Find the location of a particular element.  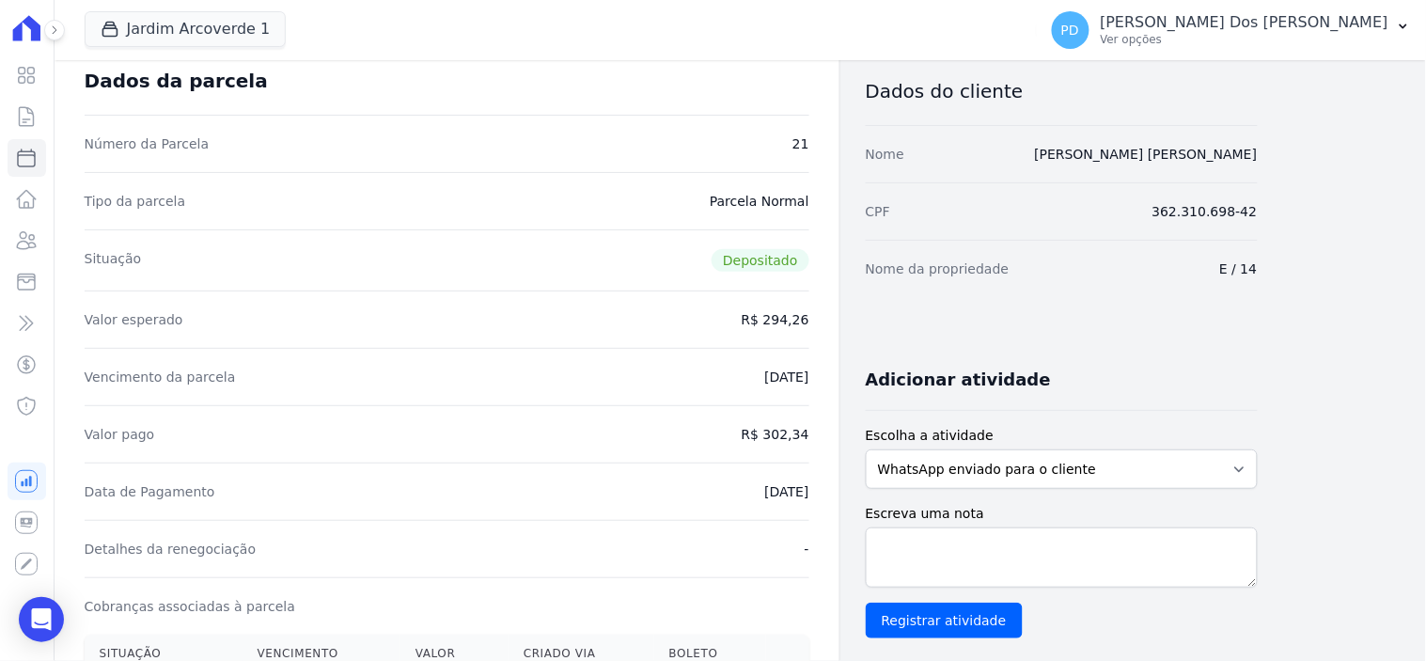

dt: Vencimento da parcela is located at coordinates (160, 377).